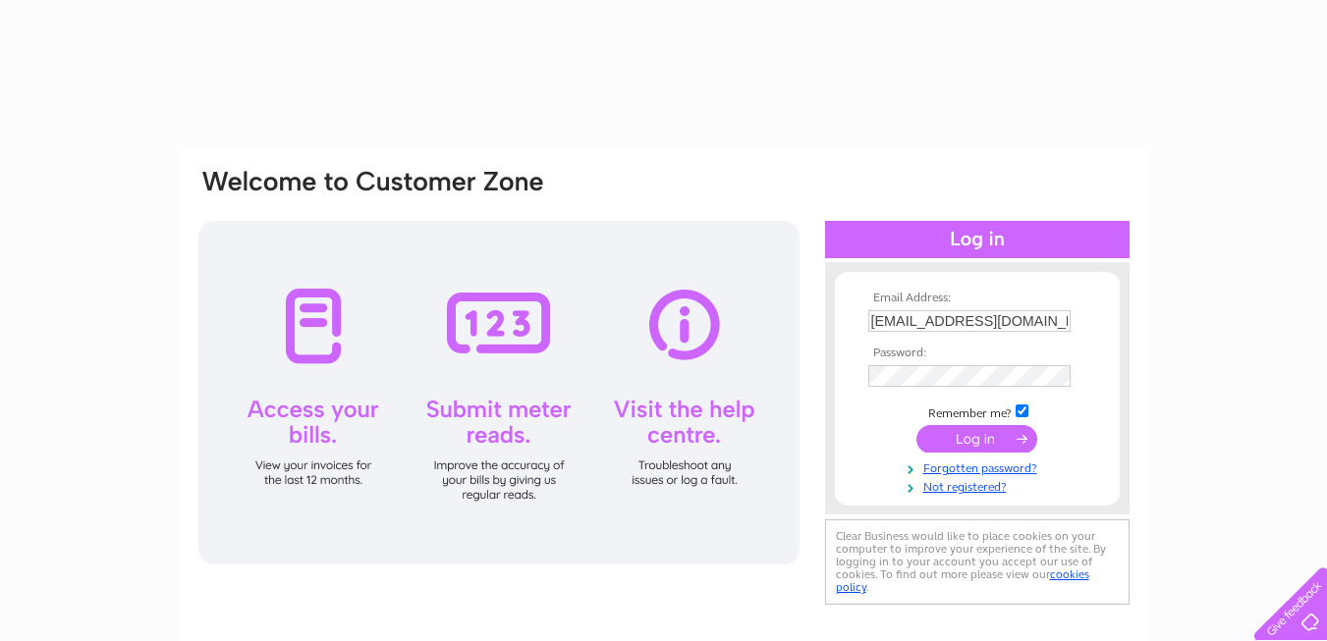  Describe the element at coordinates (977, 412) in the screenshot. I see `td: Remember me?` at that location.